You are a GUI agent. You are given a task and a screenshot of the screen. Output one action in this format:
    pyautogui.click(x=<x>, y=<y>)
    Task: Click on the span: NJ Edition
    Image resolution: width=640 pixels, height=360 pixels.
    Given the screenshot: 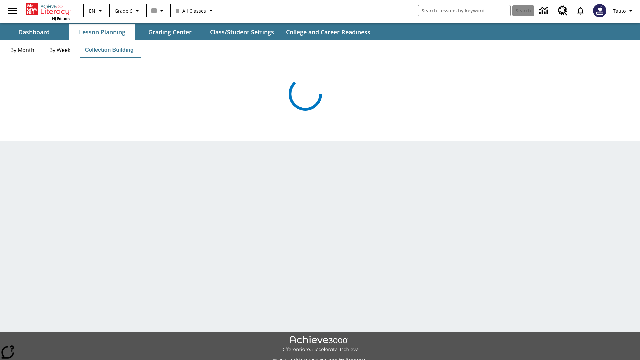 What is the action you would take?
    pyautogui.click(x=61, y=18)
    